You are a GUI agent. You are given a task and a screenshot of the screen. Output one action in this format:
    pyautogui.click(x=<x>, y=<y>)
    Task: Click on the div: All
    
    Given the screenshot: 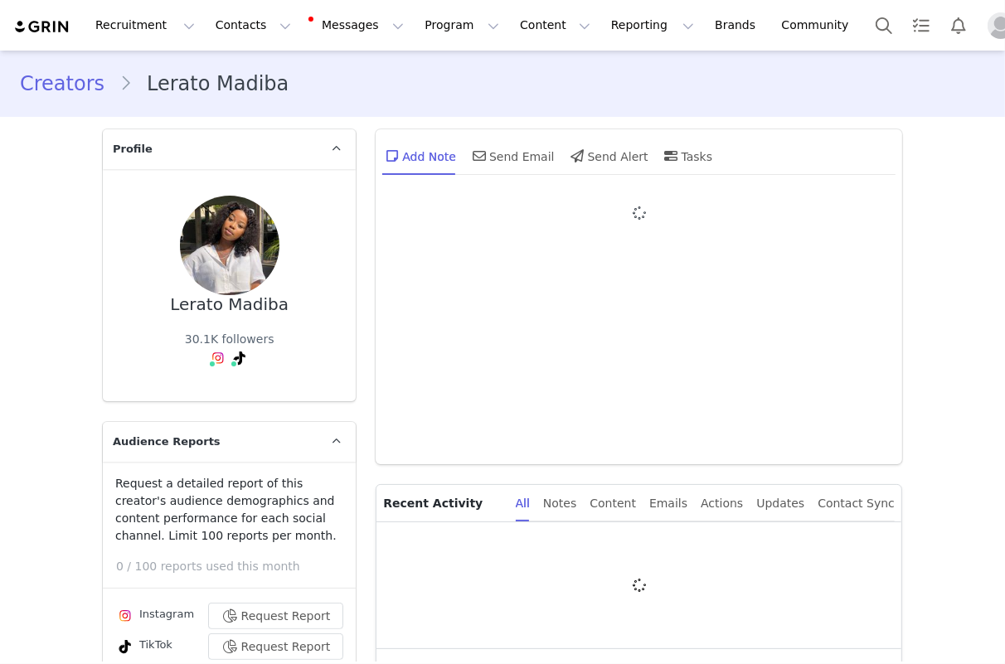 What is the action you would take?
    pyautogui.click(x=522, y=503)
    